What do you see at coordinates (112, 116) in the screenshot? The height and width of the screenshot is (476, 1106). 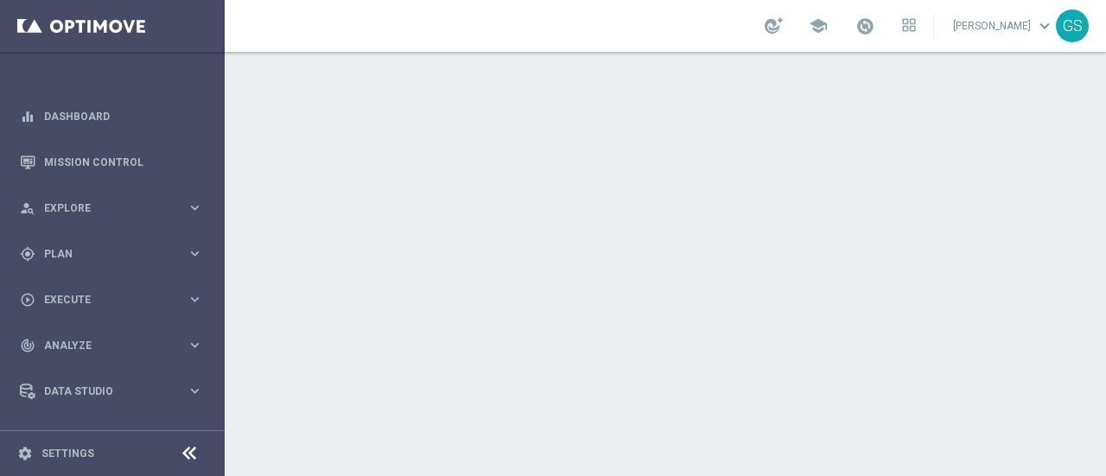 I see `div: Dashboard` at bounding box center [112, 116].